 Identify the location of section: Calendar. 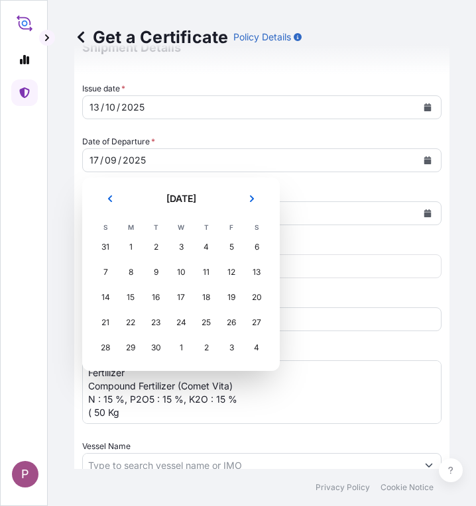
(181, 274).